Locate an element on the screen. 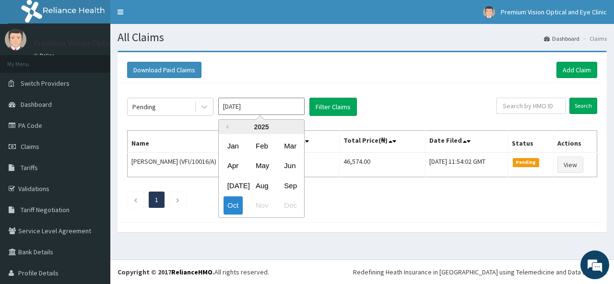  div: Choose January 2025 is located at coordinates (233, 146).